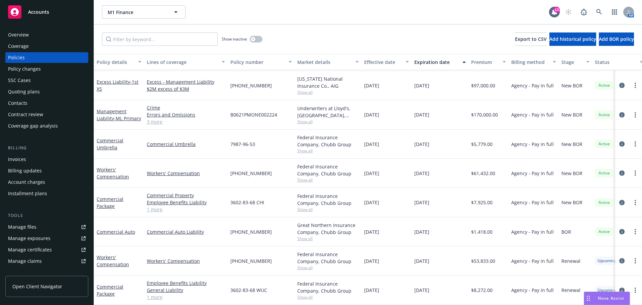  I want to click on button: Market details, so click(328, 62).